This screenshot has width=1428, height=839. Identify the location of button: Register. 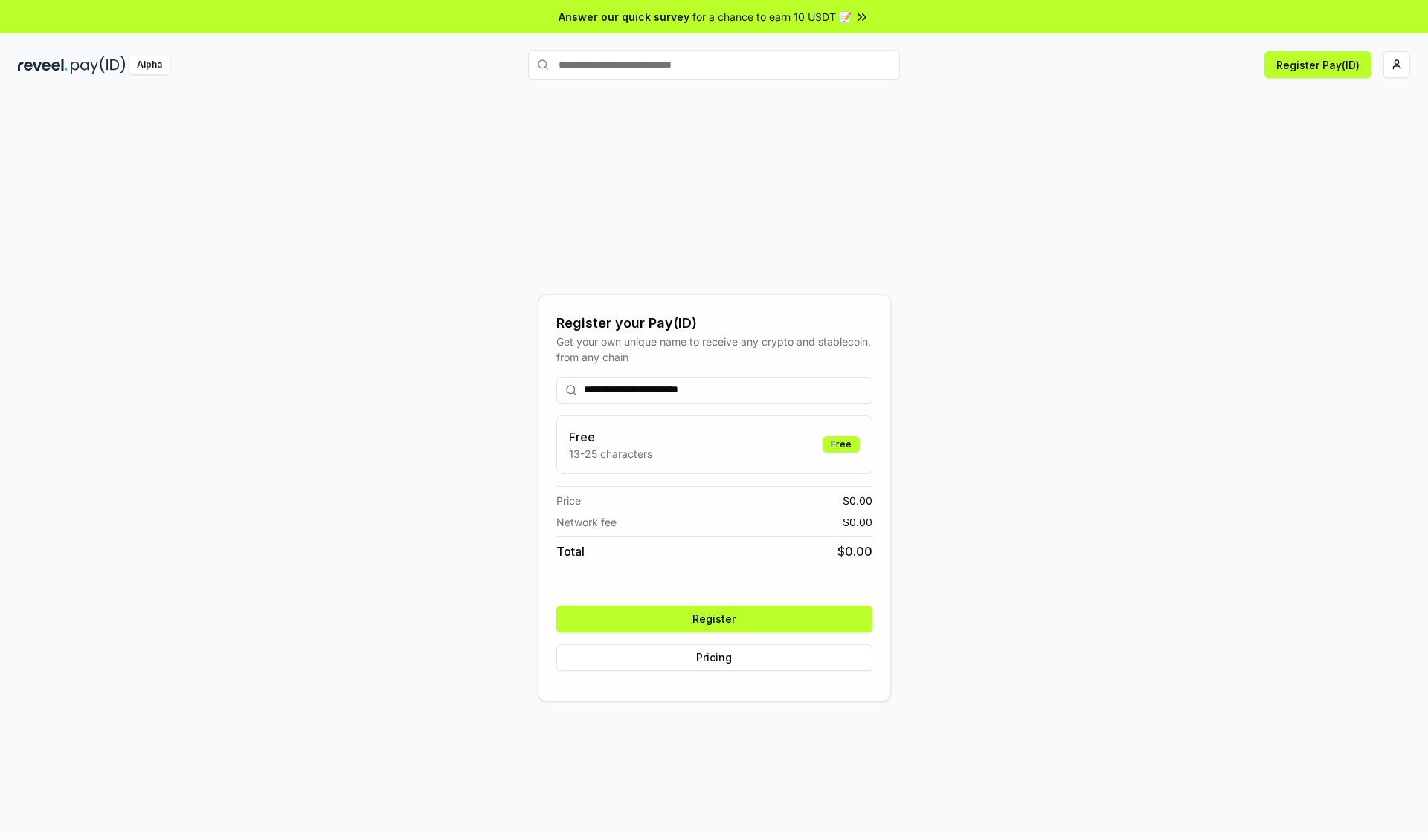
(714, 619).